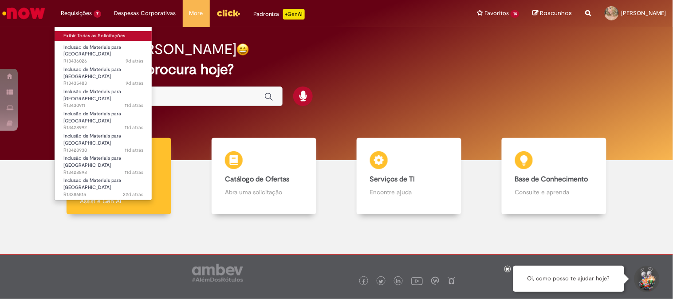 The width and height of the screenshot is (673, 299). I want to click on span: R13436026, so click(103, 61).